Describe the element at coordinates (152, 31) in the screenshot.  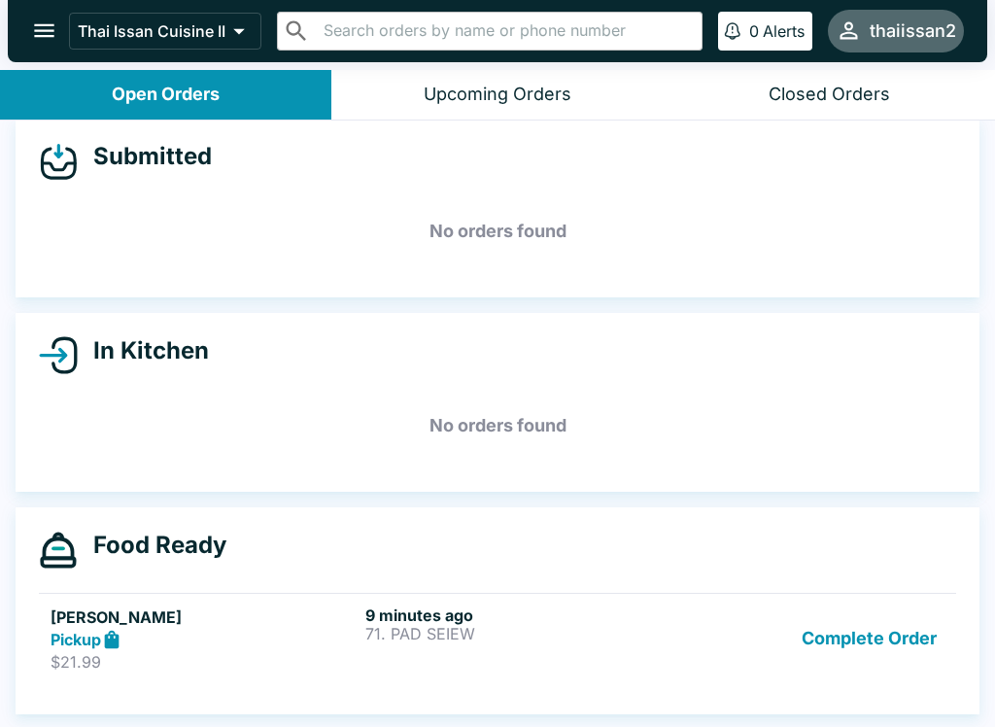
I see `p: Thai Issan Cuisine II` at that location.